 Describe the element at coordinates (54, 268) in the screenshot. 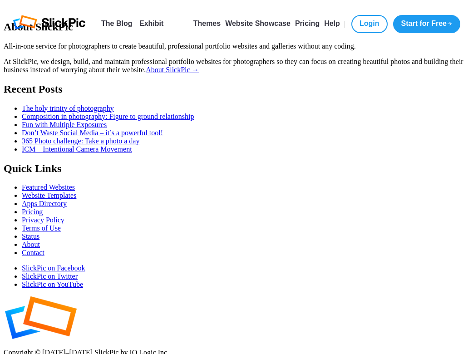

I see `a: SlickPic on Facebook` at that location.